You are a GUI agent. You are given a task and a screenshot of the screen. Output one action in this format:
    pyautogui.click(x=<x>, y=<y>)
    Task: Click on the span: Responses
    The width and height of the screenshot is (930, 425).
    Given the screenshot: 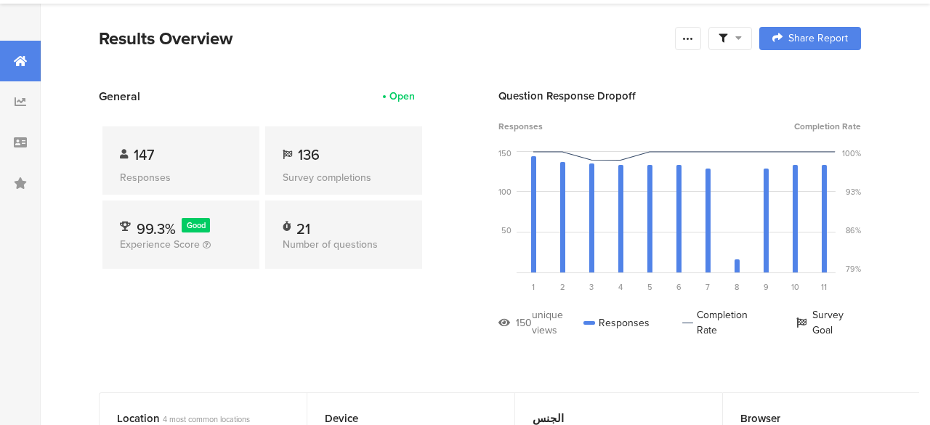 What is the action you would take?
    pyautogui.click(x=520, y=126)
    